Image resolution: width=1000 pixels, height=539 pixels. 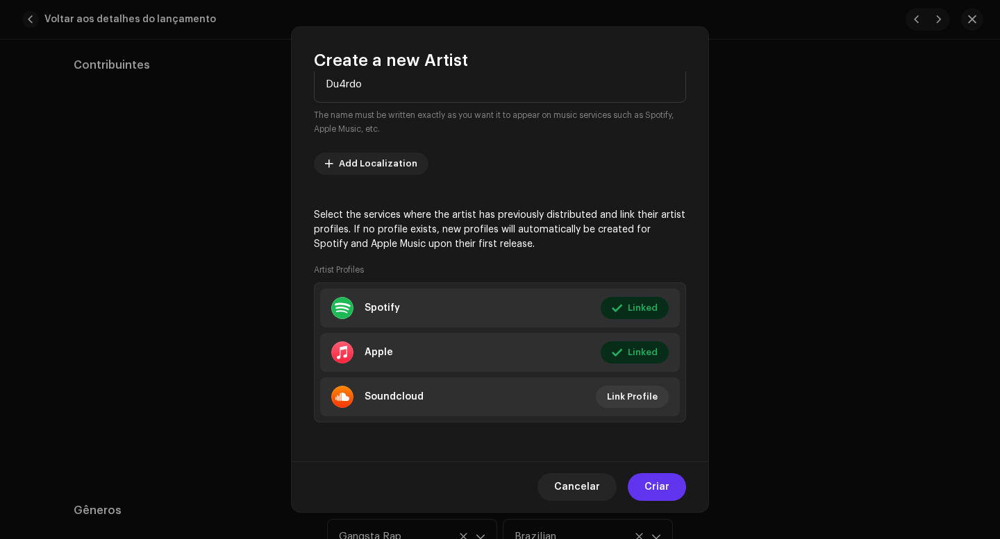 What do you see at coordinates (371, 164) in the screenshot?
I see `button: Add Localization` at bounding box center [371, 164].